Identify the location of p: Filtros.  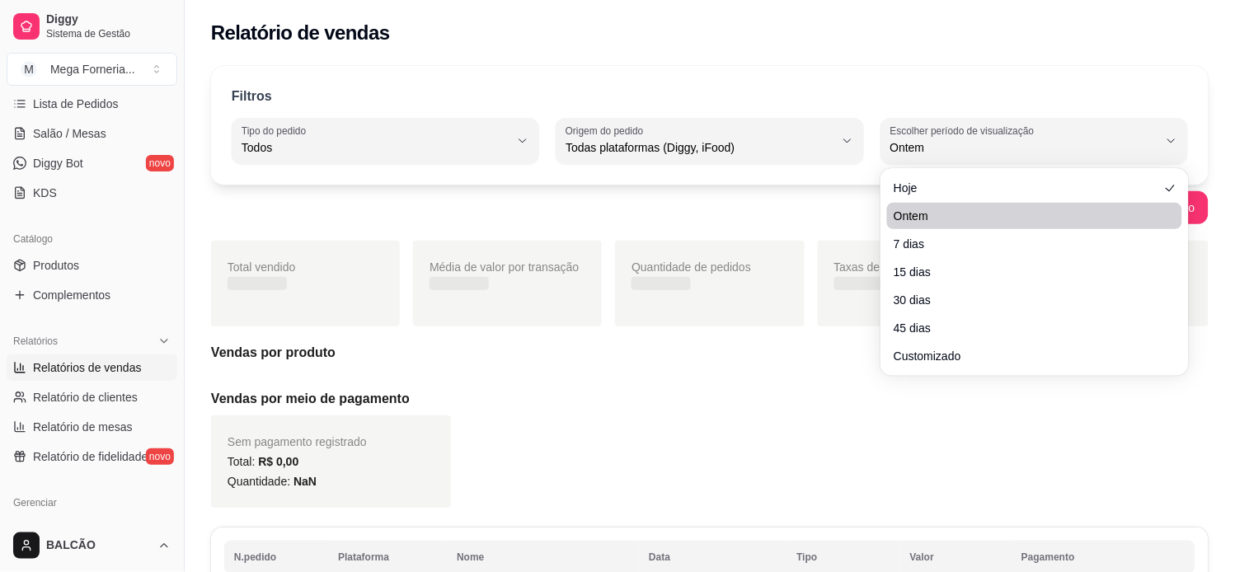
(251, 96).